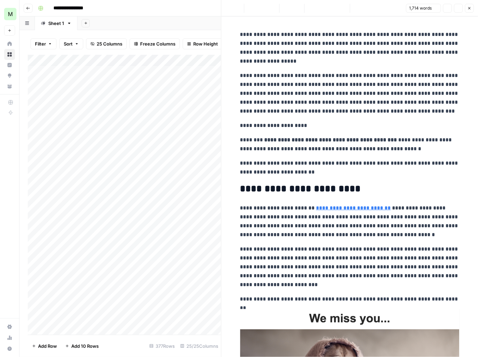  What do you see at coordinates (424, 8) in the screenshot?
I see `button: 1,714 words` at bounding box center [424, 8].